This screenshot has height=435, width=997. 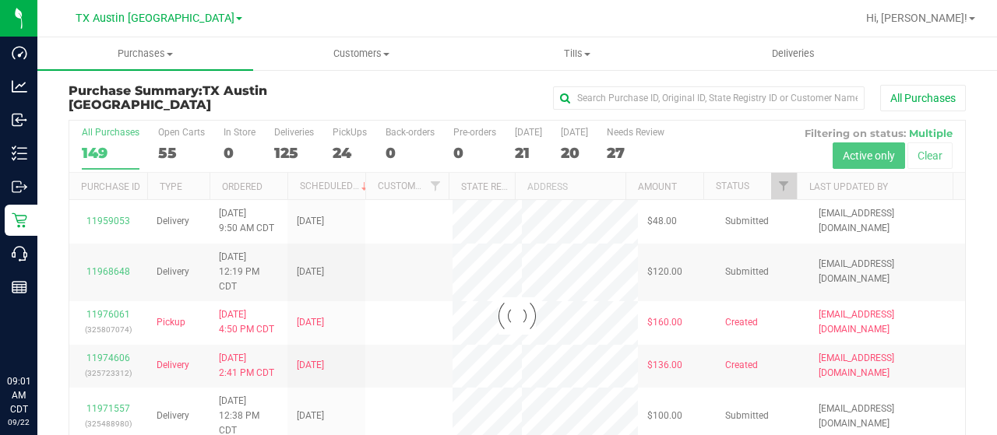 I want to click on span: Tills, so click(x=576, y=54).